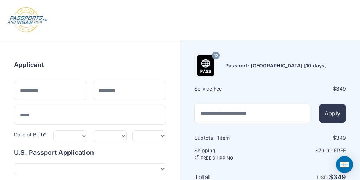 This screenshot has width=360, height=180. What do you see at coordinates (28, 20) in the screenshot?
I see `img: Logo` at bounding box center [28, 20].